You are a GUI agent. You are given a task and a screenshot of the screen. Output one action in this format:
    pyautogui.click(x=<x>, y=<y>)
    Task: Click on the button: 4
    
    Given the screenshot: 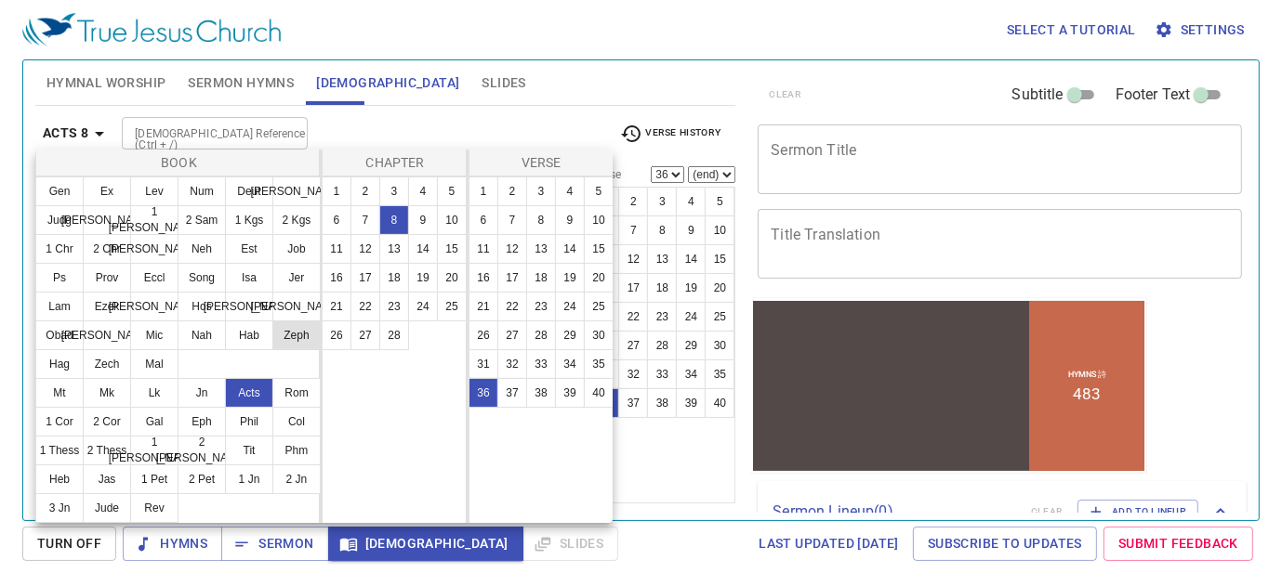 What is the action you would take?
    pyautogui.click(x=570, y=191)
    